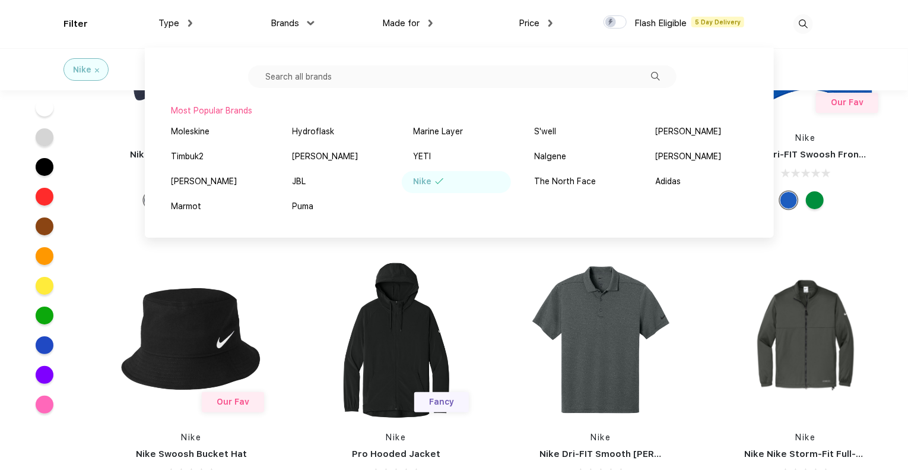 This screenshot has height=470, width=908. I want to click on img: desktop_search.svg, so click(803, 24).